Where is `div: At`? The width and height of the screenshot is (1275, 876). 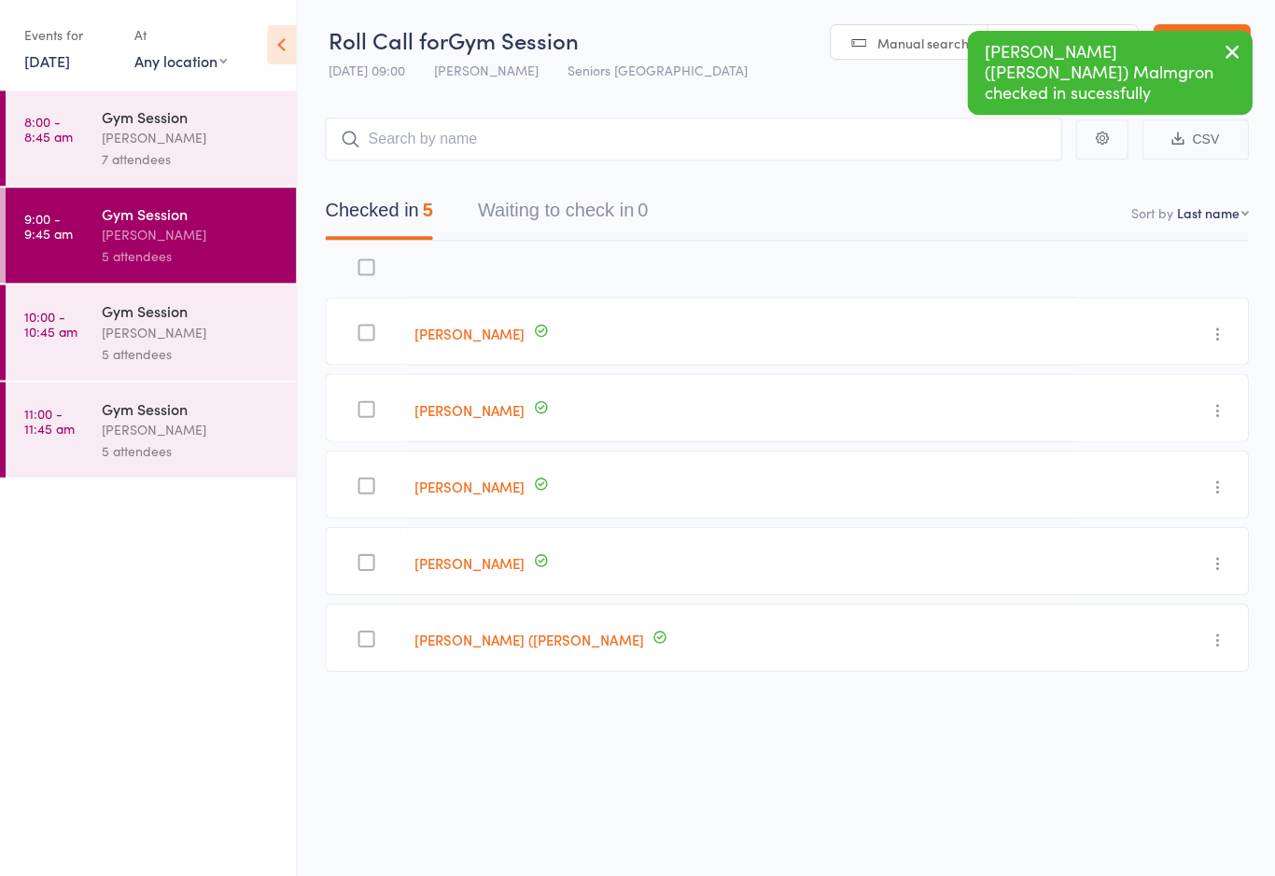
div: At is located at coordinates (180, 35).